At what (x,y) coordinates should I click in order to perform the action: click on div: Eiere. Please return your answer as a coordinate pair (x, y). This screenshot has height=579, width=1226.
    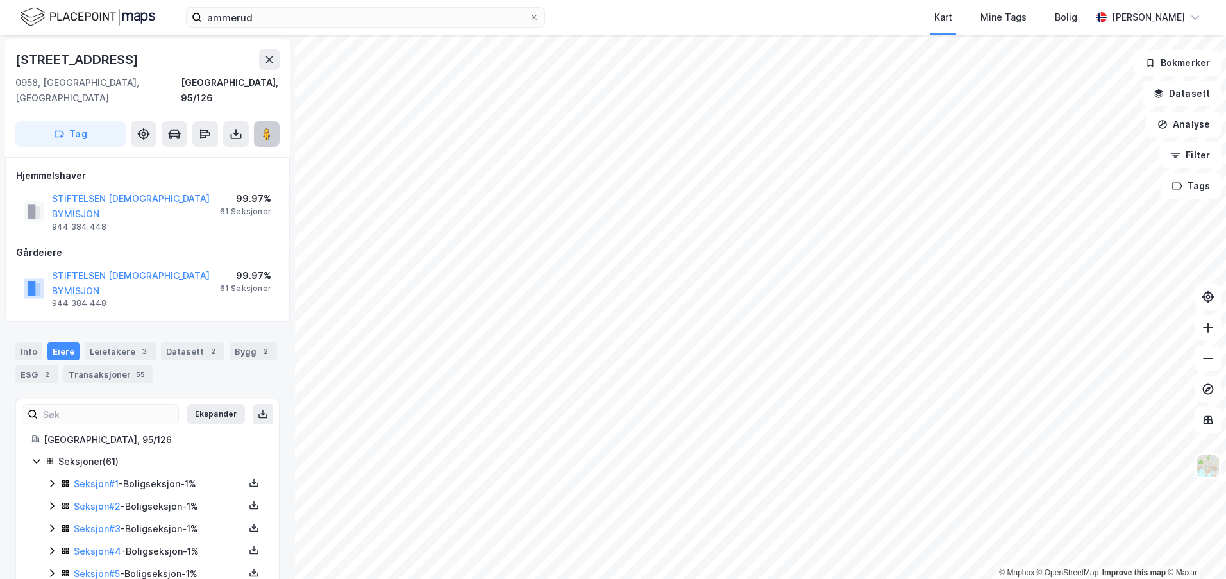
    Looking at the image, I should click on (63, 351).